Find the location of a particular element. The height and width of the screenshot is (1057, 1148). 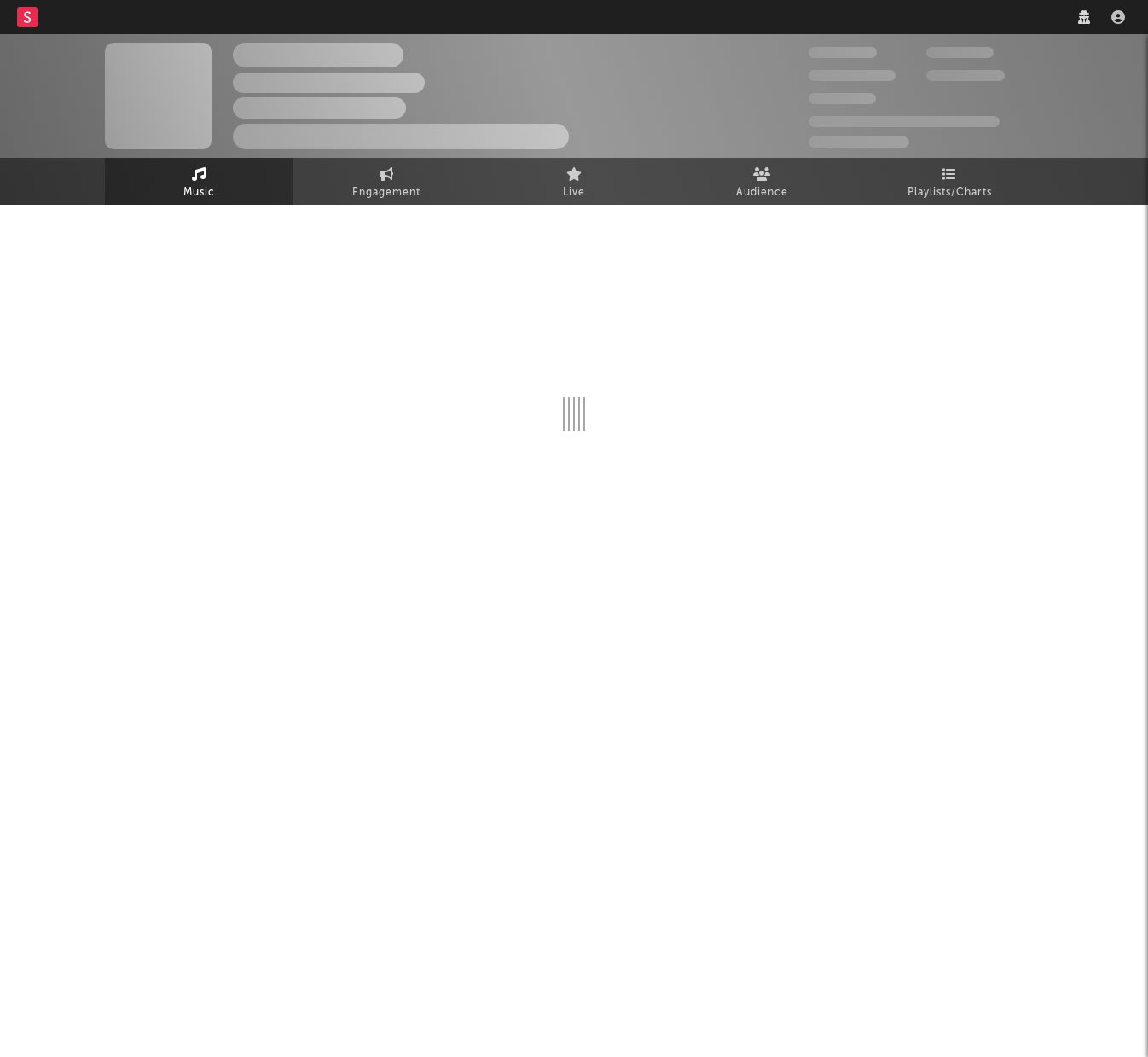

a: Audience is located at coordinates (762, 181).